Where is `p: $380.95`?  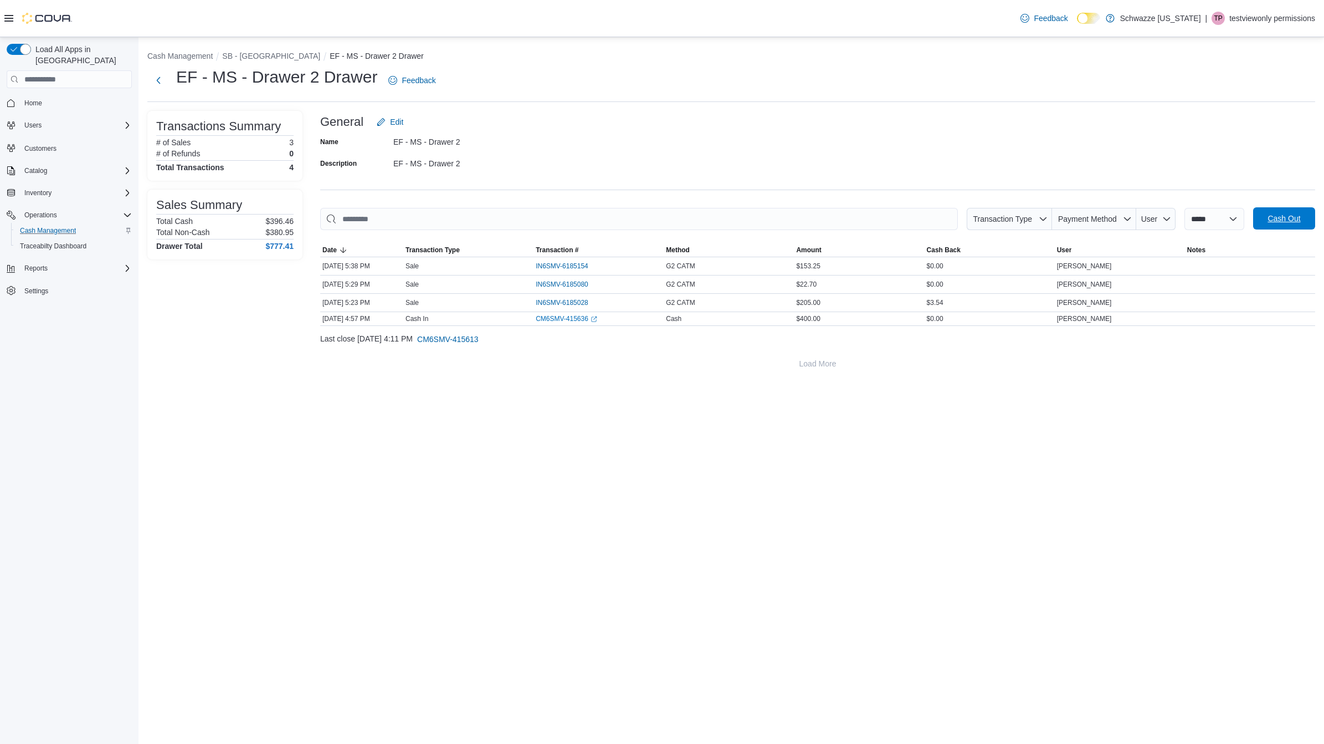 p: $380.95 is located at coordinates (279, 232).